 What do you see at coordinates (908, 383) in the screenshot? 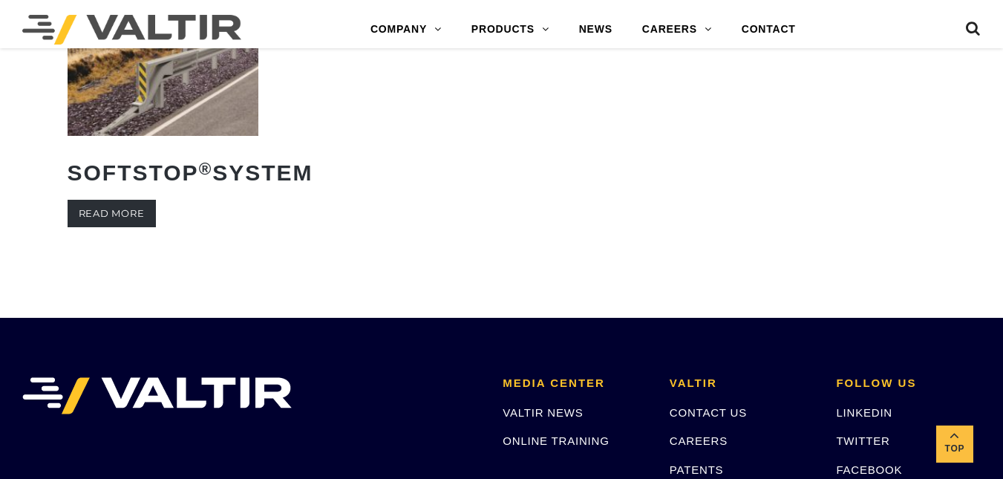
I see `h2: FOLLOW US` at bounding box center [908, 383].